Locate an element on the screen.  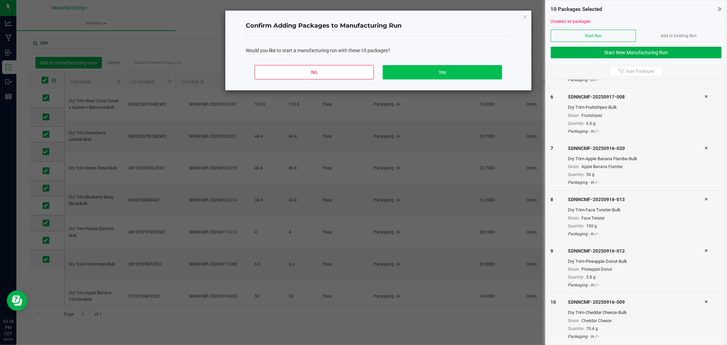
button: Yes is located at coordinates (442, 72).